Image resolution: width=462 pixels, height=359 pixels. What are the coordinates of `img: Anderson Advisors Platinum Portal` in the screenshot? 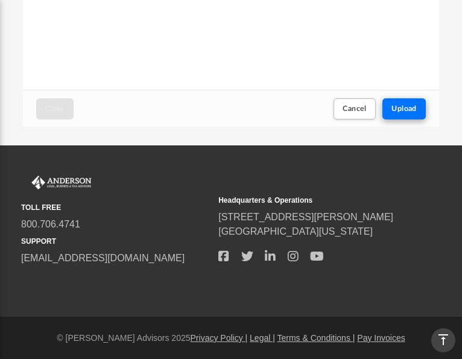 It's located at (57, 182).